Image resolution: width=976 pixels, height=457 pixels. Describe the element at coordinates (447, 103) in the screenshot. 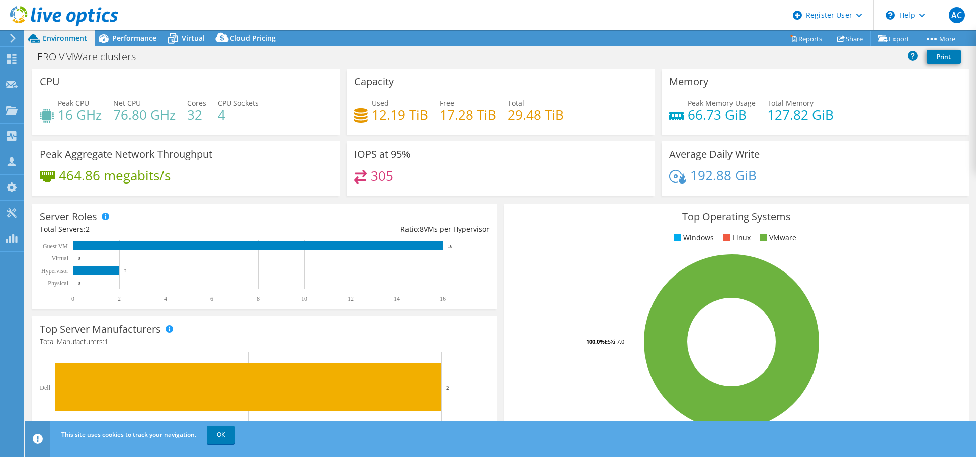

I see `span: Free` at that location.